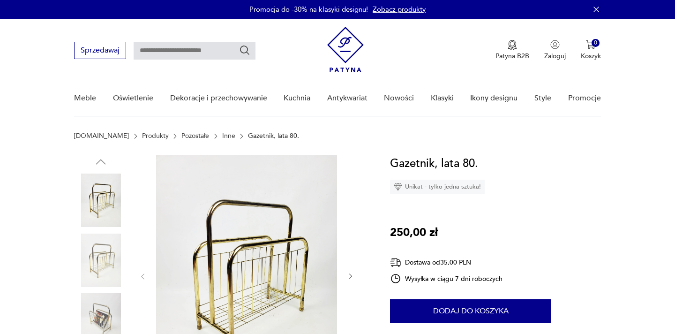  What do you see at coordinates (245, 50) in the screenshot?
I see `button: Szukaj` at bounding box center [245, 50].